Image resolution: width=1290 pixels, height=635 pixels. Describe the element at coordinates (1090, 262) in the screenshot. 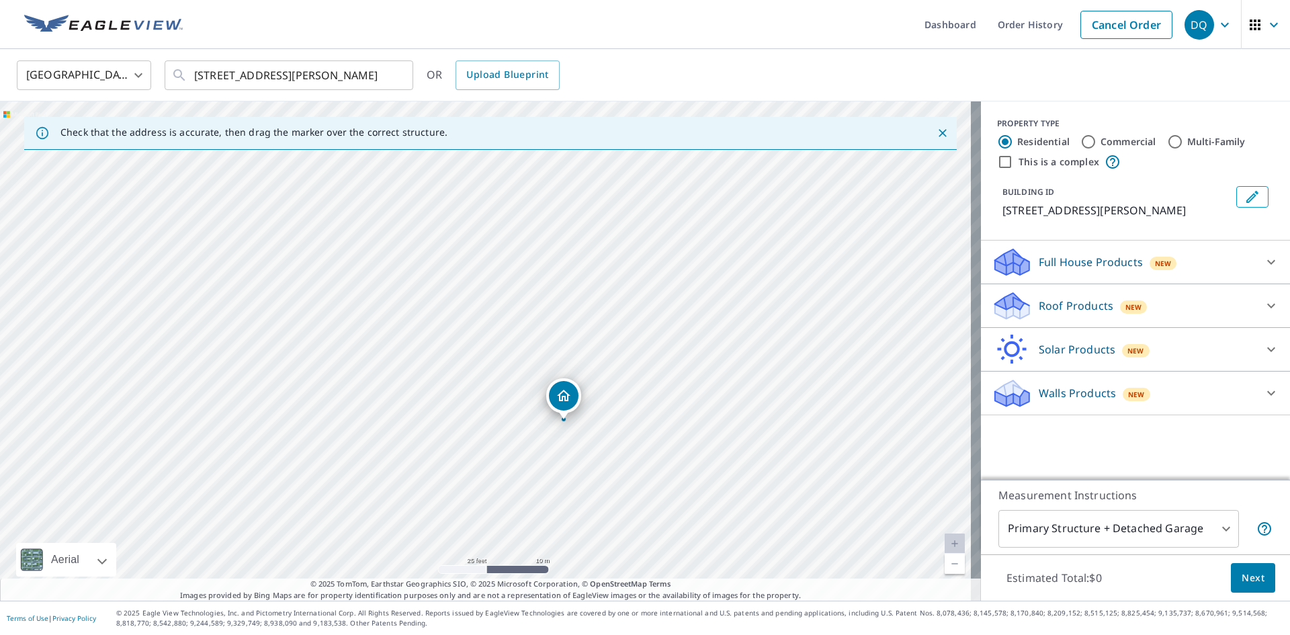

I see `p: Full House Products` at that location.